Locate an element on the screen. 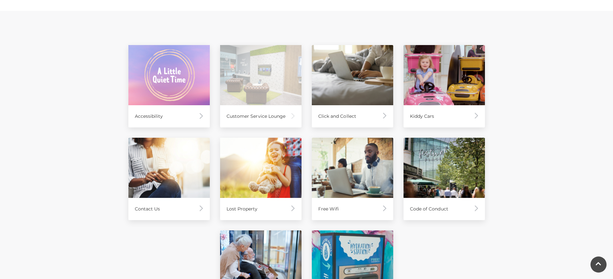 This screenshot has height=279, width=613. a: Kiddy Cars is located at coordinates (444, 86).